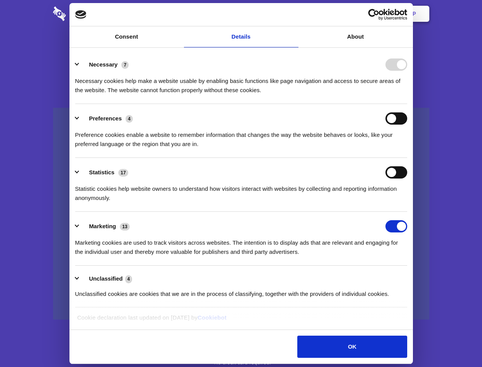 The width and height of the screenshot is (482, 367). What do you see at coordinates (125, 227) in the screenshot?
I see `span: 13` at bounding box center [125, 227].